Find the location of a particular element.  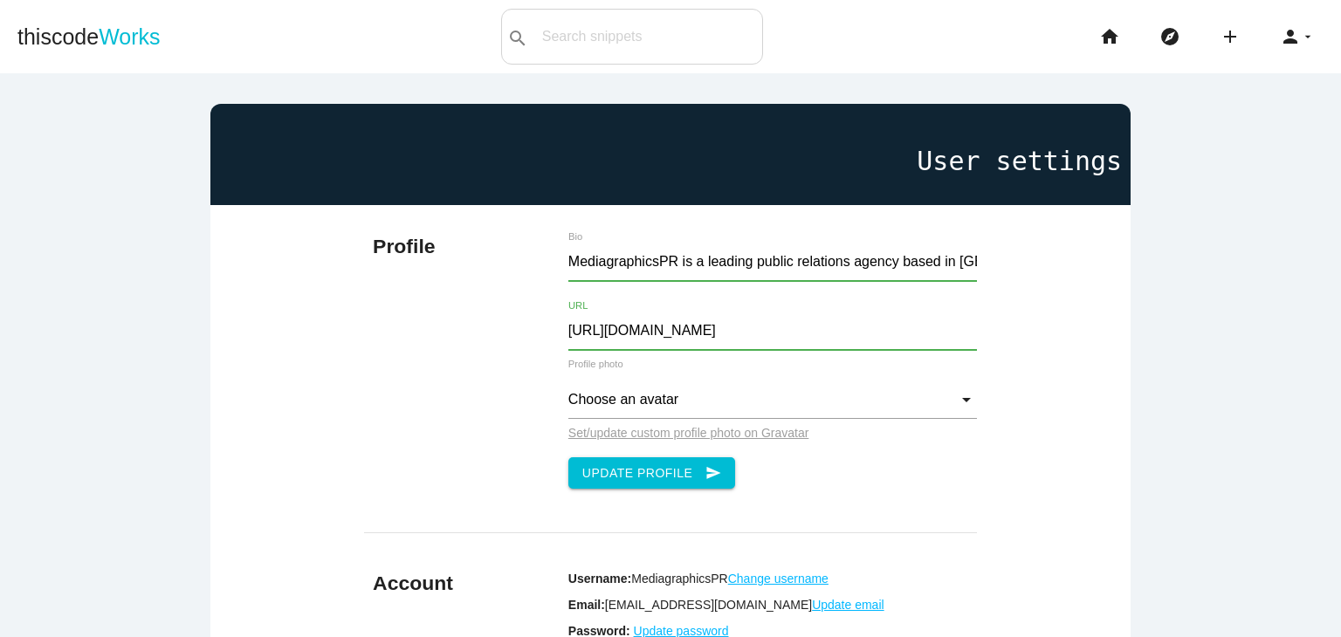

p: MediagraphicsPR is located at coordinates (773, 579).